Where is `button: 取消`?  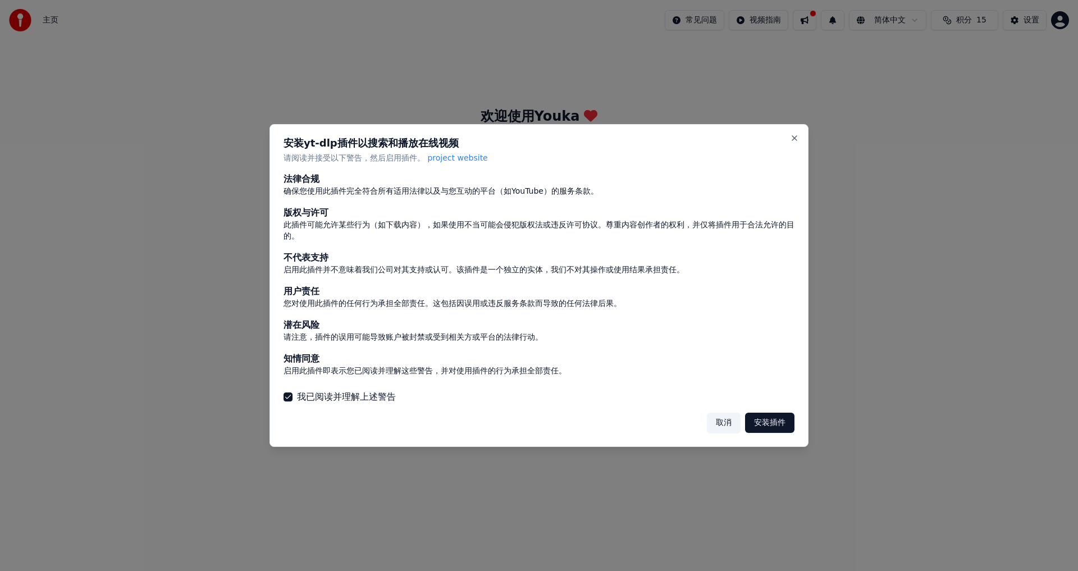
button: 取消 is located at coordinates (724, 423).